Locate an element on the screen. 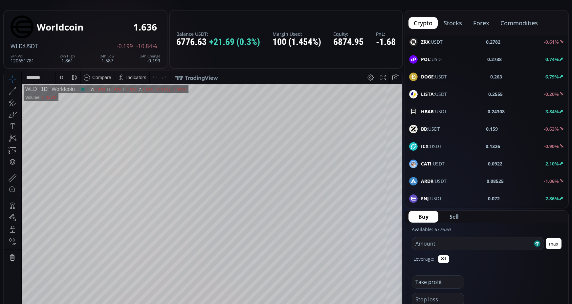 The image size is (572, 304). span: +21.69 (0.3%) is located at coordinates (234, 42).